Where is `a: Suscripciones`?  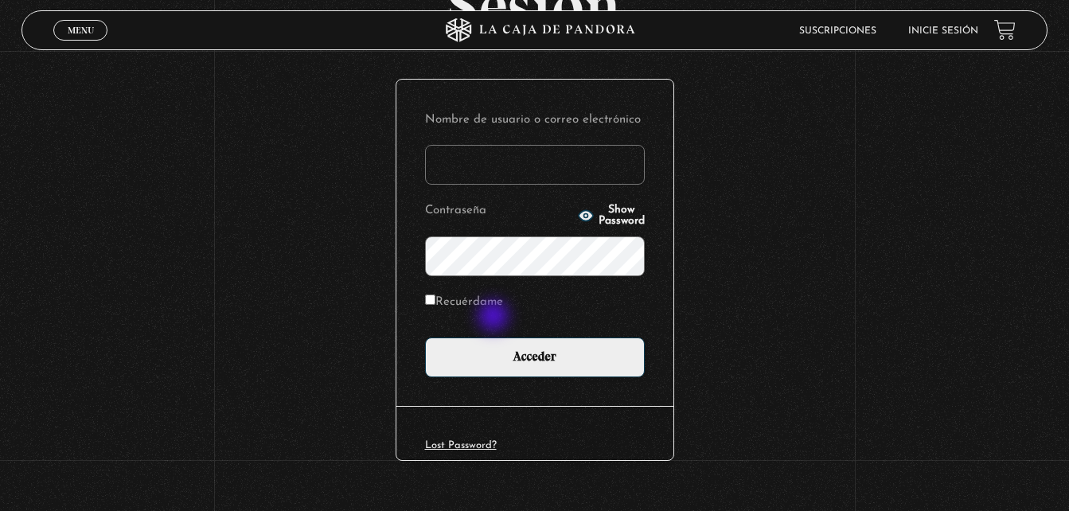
a: Suscripciones is located at coordinates (837, 31).